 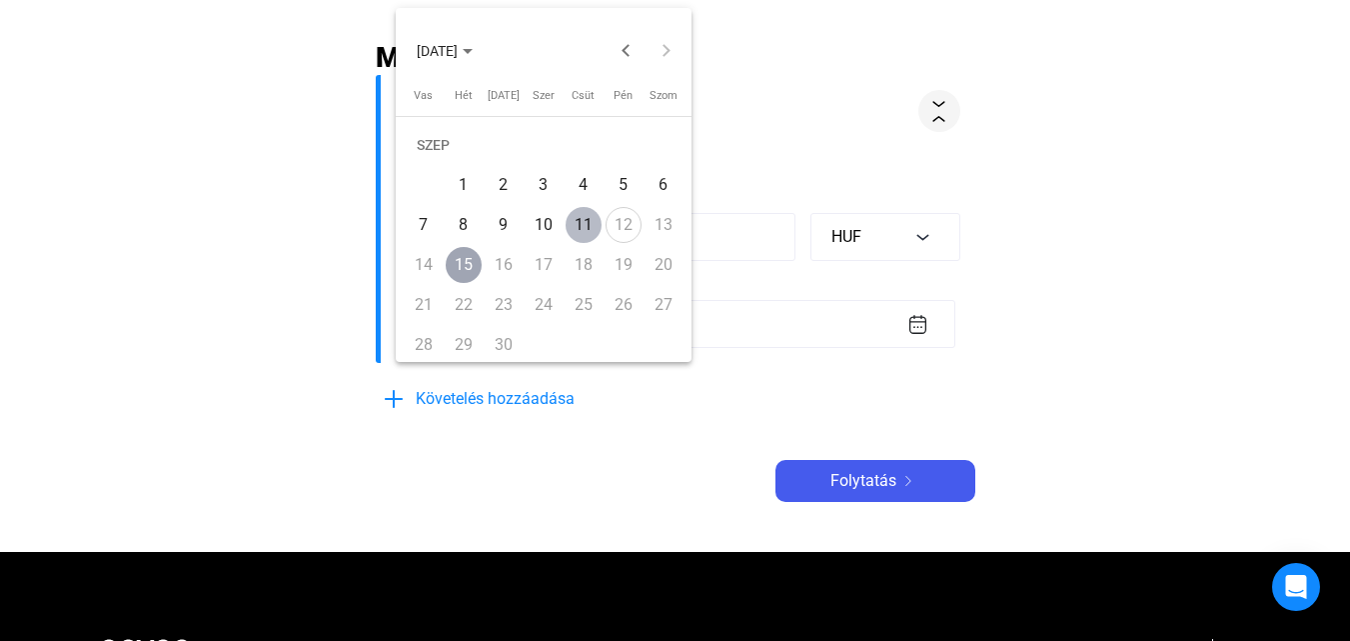 I want to click on button: September 3, 2025, so click(x=544, y=185).